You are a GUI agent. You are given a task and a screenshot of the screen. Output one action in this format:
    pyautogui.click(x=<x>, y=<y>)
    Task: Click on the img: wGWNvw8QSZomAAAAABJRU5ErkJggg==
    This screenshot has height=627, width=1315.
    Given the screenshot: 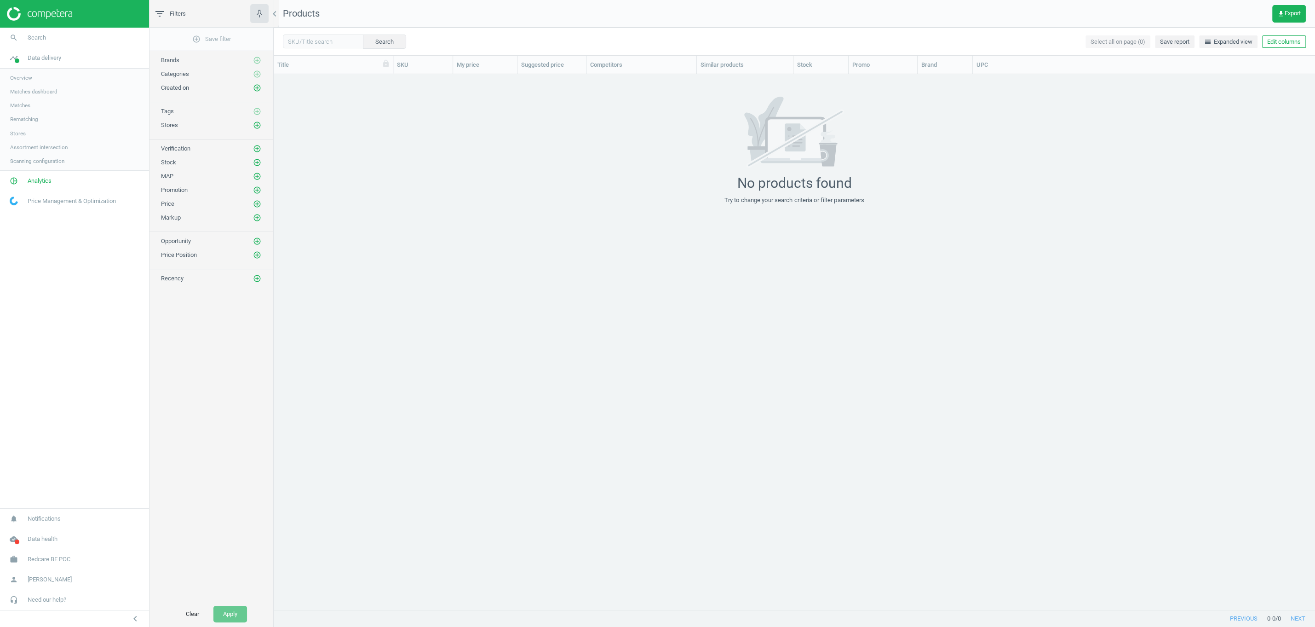 What is the action you would take?
    pyautogui.click(x=14, y=201)
    